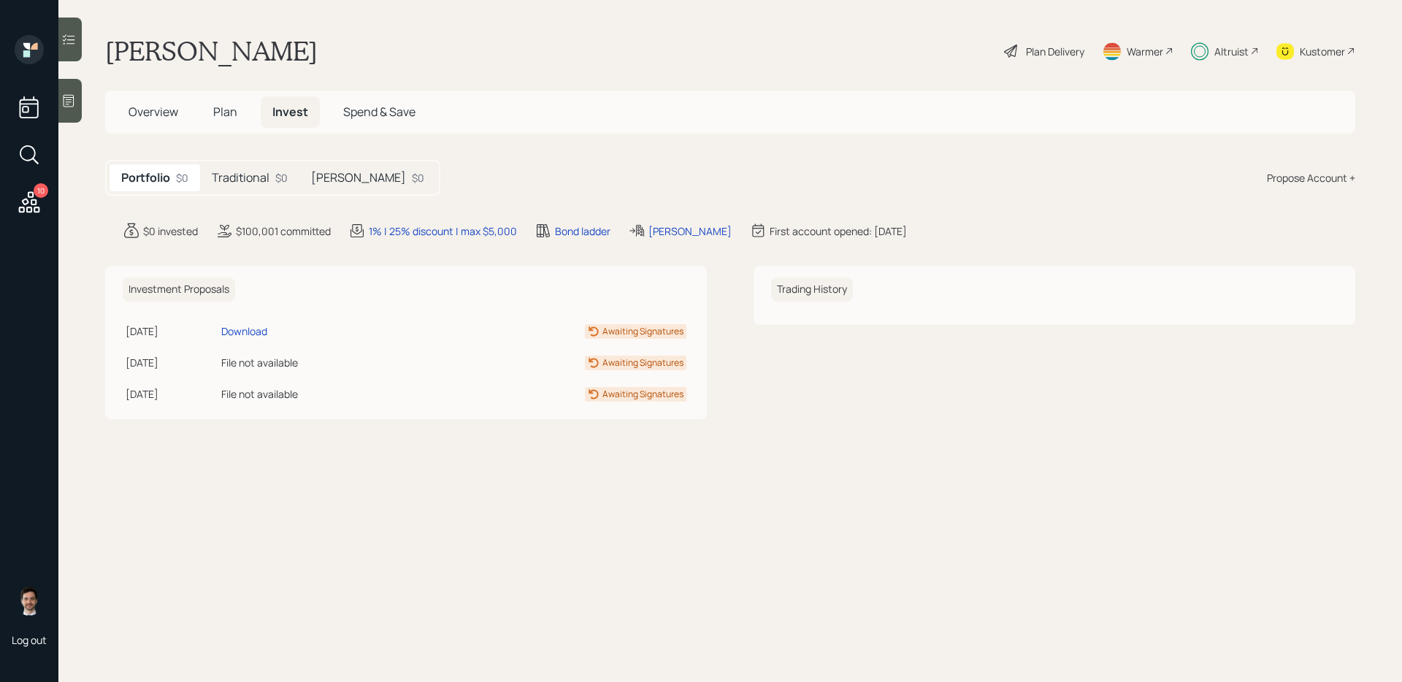 The image size is (1402, 682). I want to click on div: Warmer, so click(1145, 51).